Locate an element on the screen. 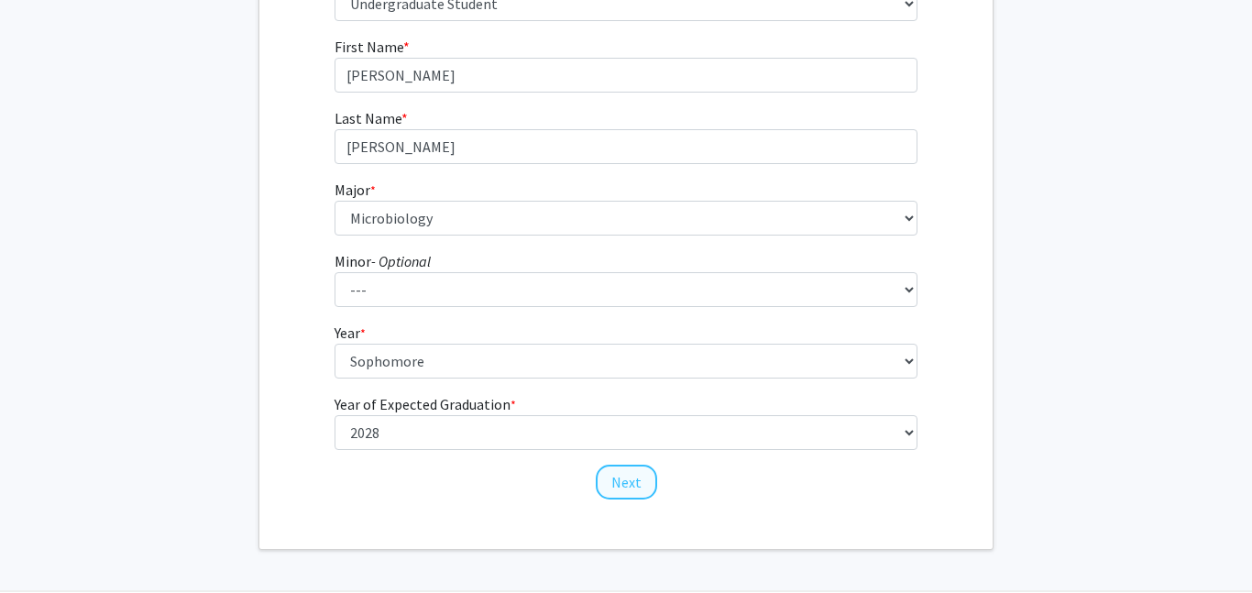  label: Minor is located at coordinates (382, 261).